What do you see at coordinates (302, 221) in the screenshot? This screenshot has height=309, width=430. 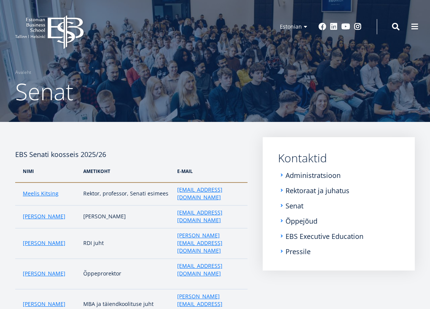 I see `a: Õppejõud` at bounding box center [302, 221].